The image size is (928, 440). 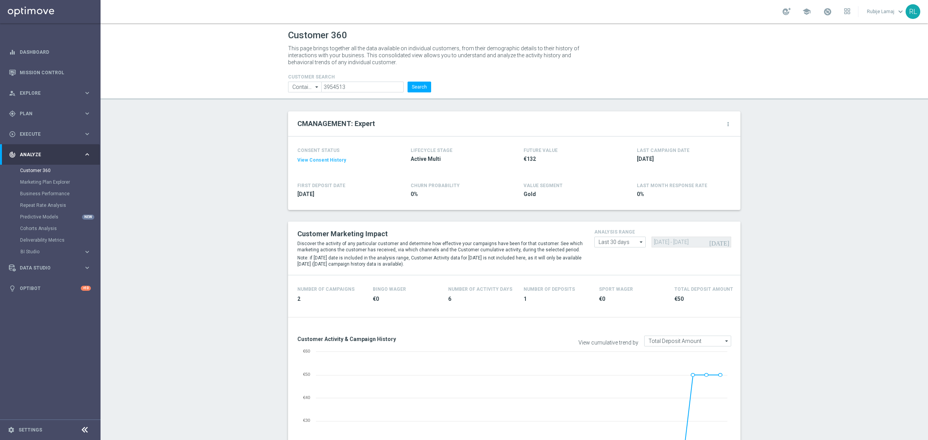 What do you see at coordinates (431, 150) in the screenshot?
I see `h4: LIFECYCLE STAGE` at bounding box center [431, 150].